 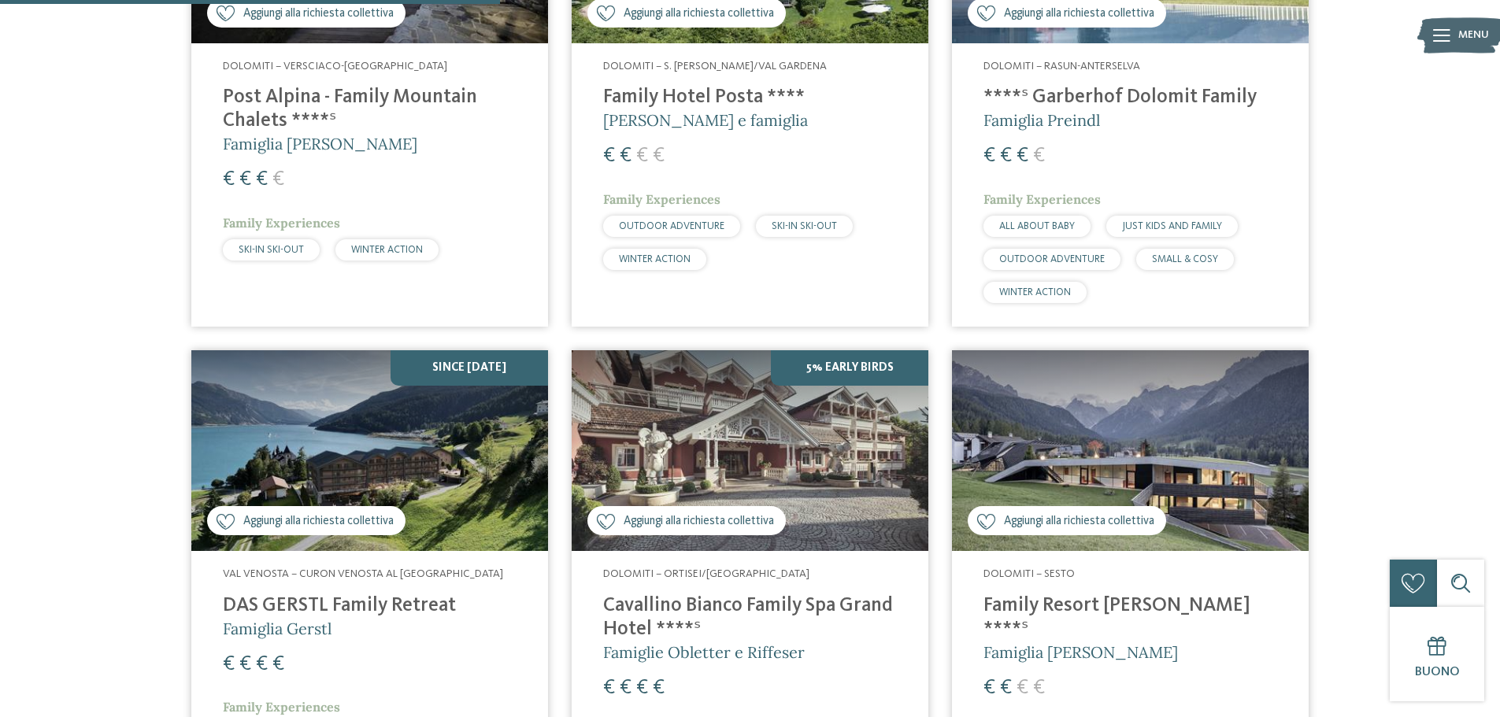 I want to click on span: Buono, so click(x=1437, y=672).